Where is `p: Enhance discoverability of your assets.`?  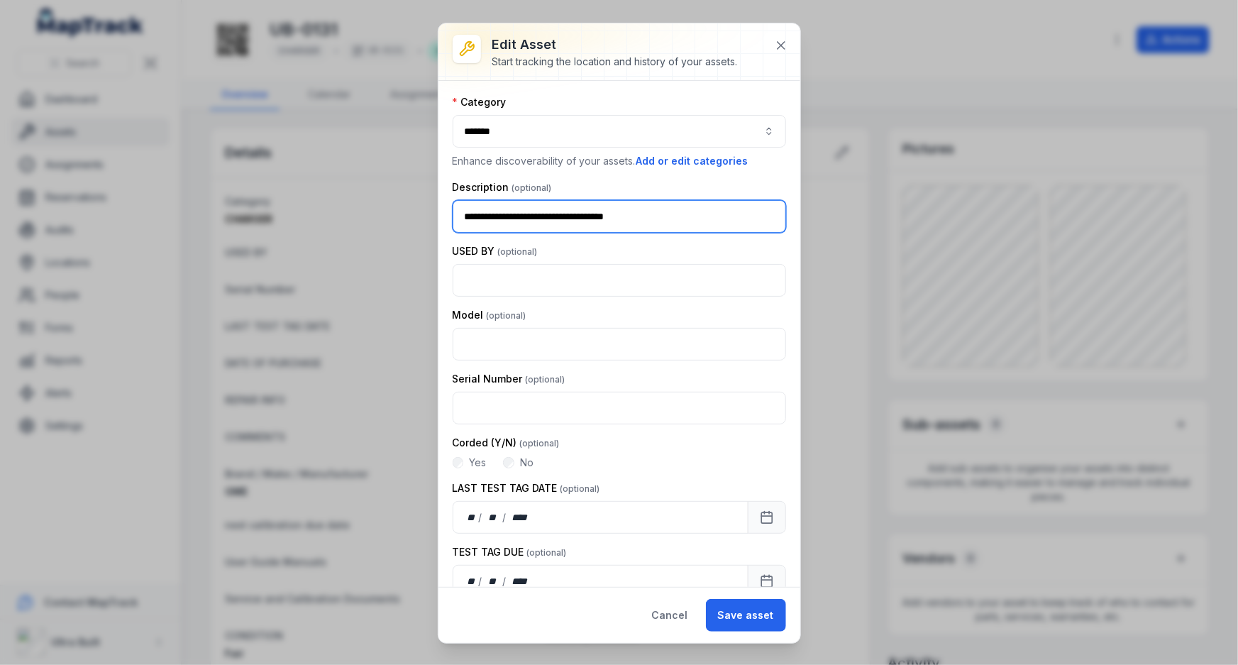 p: Enhance discoverability of your assets. is located at coordinates (619, 161).